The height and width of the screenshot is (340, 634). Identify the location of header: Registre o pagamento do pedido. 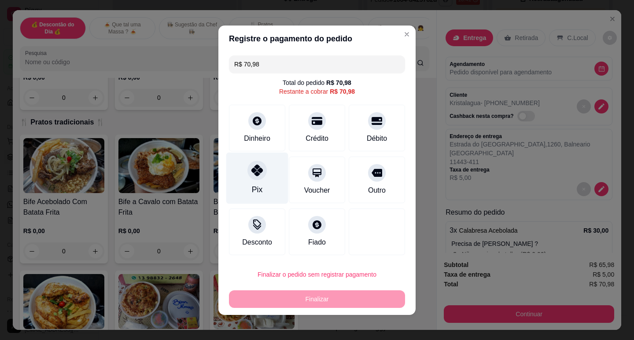
(317, 39).